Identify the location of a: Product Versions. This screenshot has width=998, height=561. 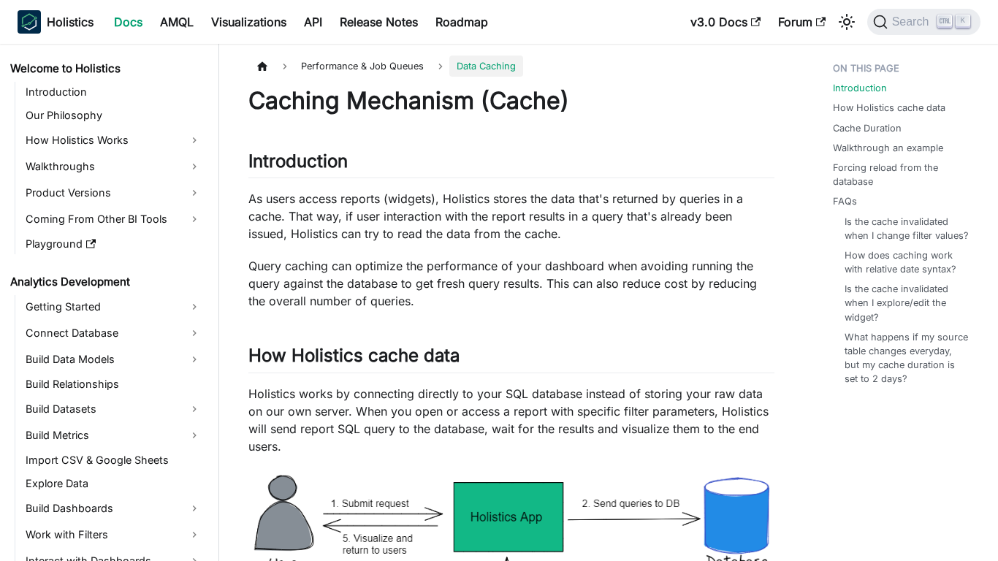
(113, 193).